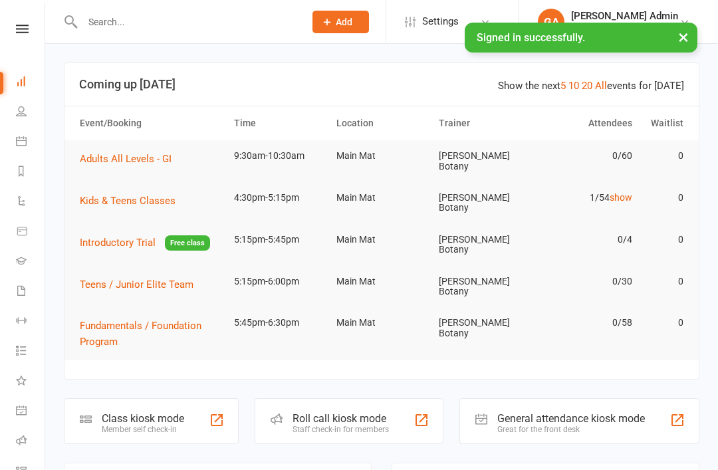 Image resolution: width=718 pixels, height=470 pixels. What do you see at coordinates (31, 172) in the screenshot?
I see `a: Reports` at bounding box center [31, 172].